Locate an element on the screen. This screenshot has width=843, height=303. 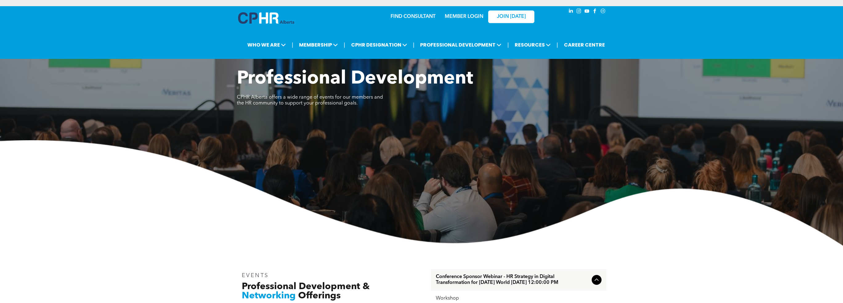
span: Offerings is located at coordinates (319, 296).